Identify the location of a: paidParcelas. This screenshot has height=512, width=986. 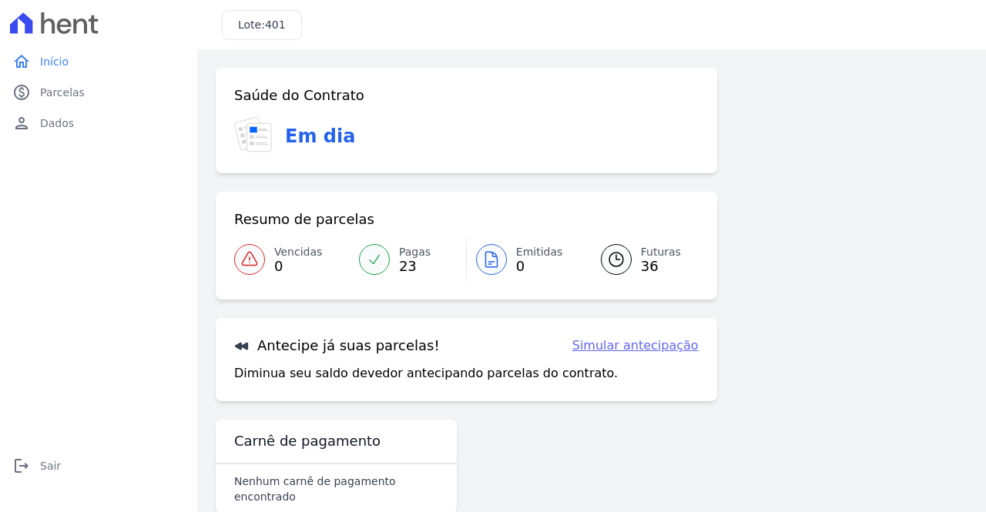
(99, 92).